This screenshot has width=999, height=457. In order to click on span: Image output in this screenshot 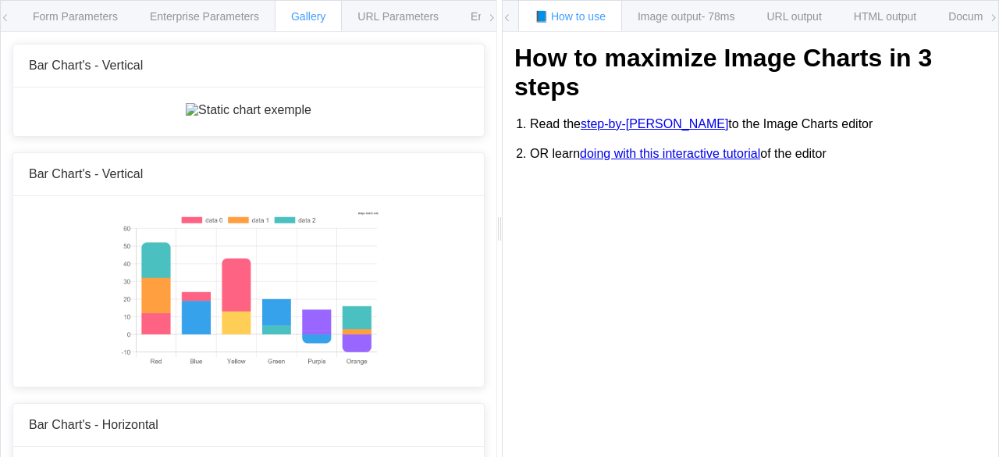, I will do `click(686, 16)`.